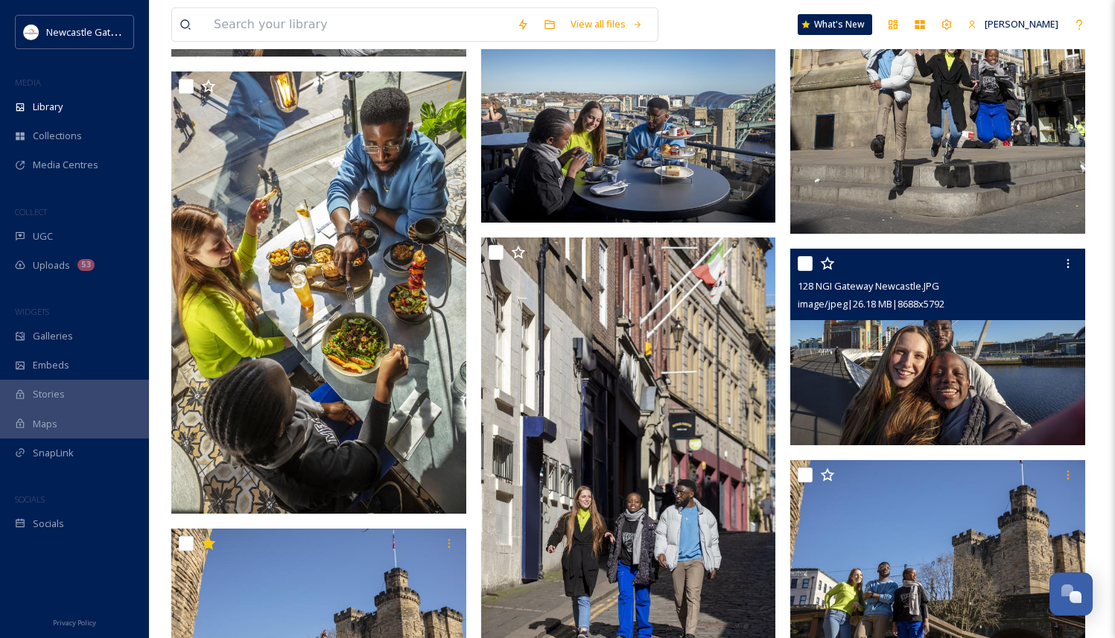 This screenshot has height=638, width=1115. I want to click on span: Library, so click(48, 107).